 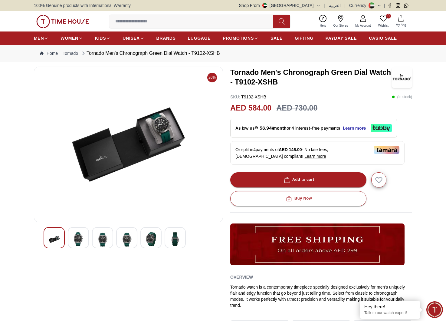 What do you see at coordinates (335, 5) in the screenshot?
I see `button: العربية` at bounding box center [335, 5].